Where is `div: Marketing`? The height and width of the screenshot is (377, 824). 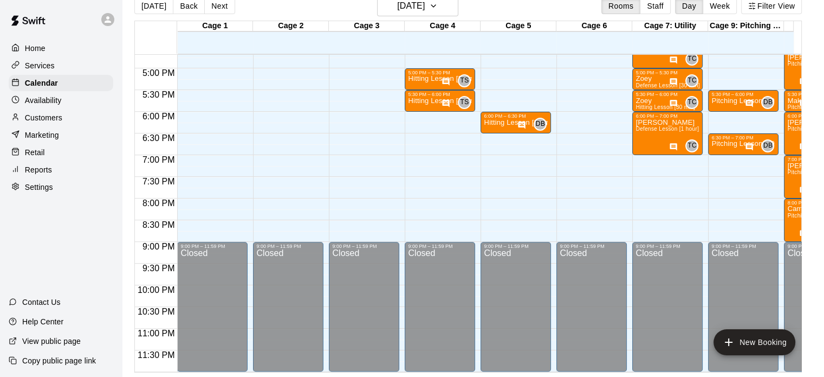 div: Marketing is located at coordinates (61, 135).